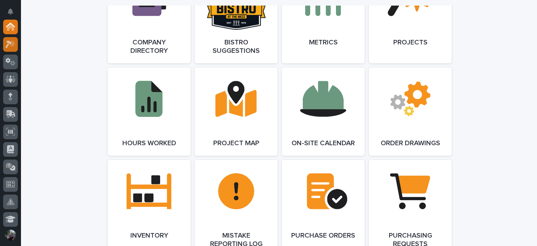  I want to click on button: Notifications, so click(10, 12).